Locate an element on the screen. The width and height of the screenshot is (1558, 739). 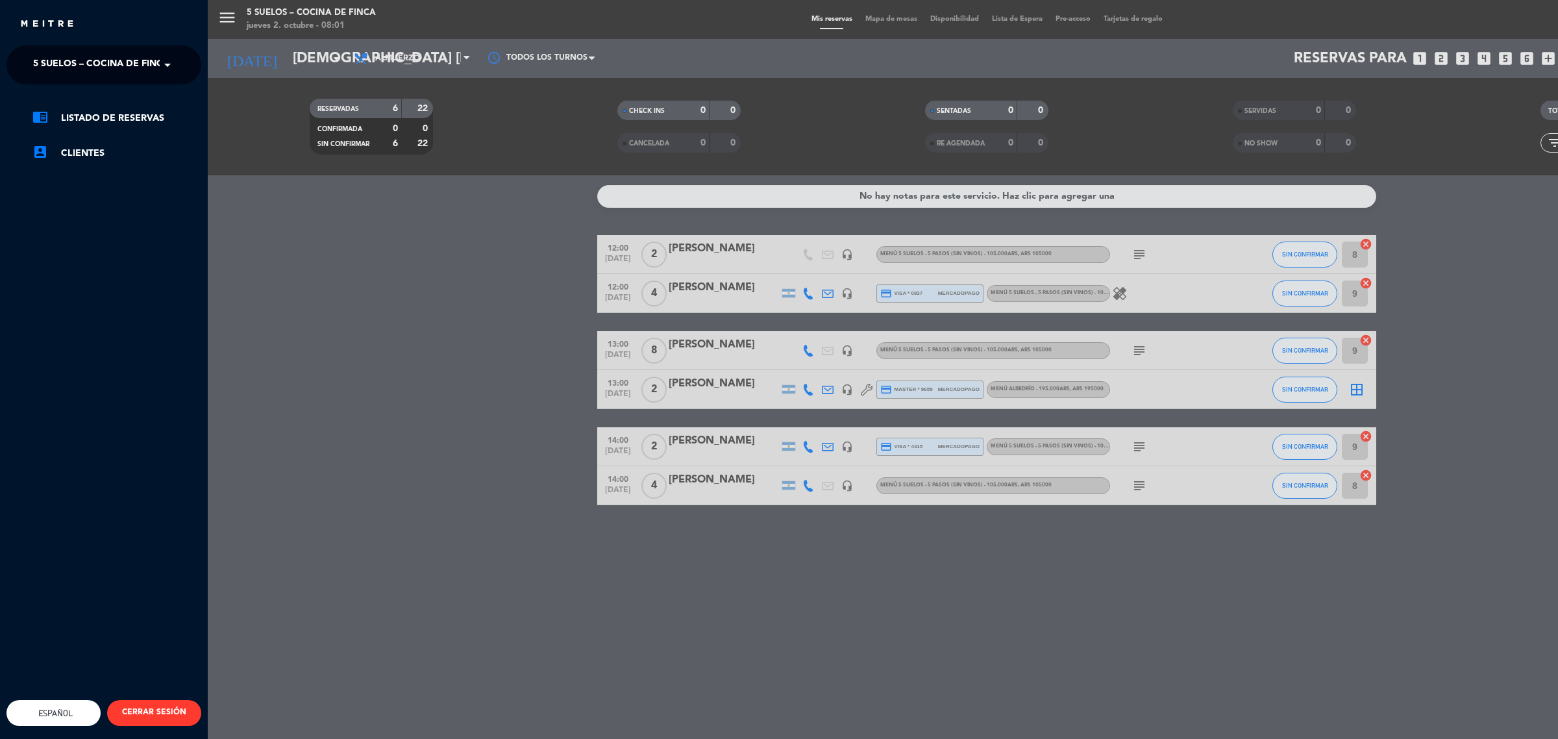
a: account_boxClientes is located at coordinates (117, 153).